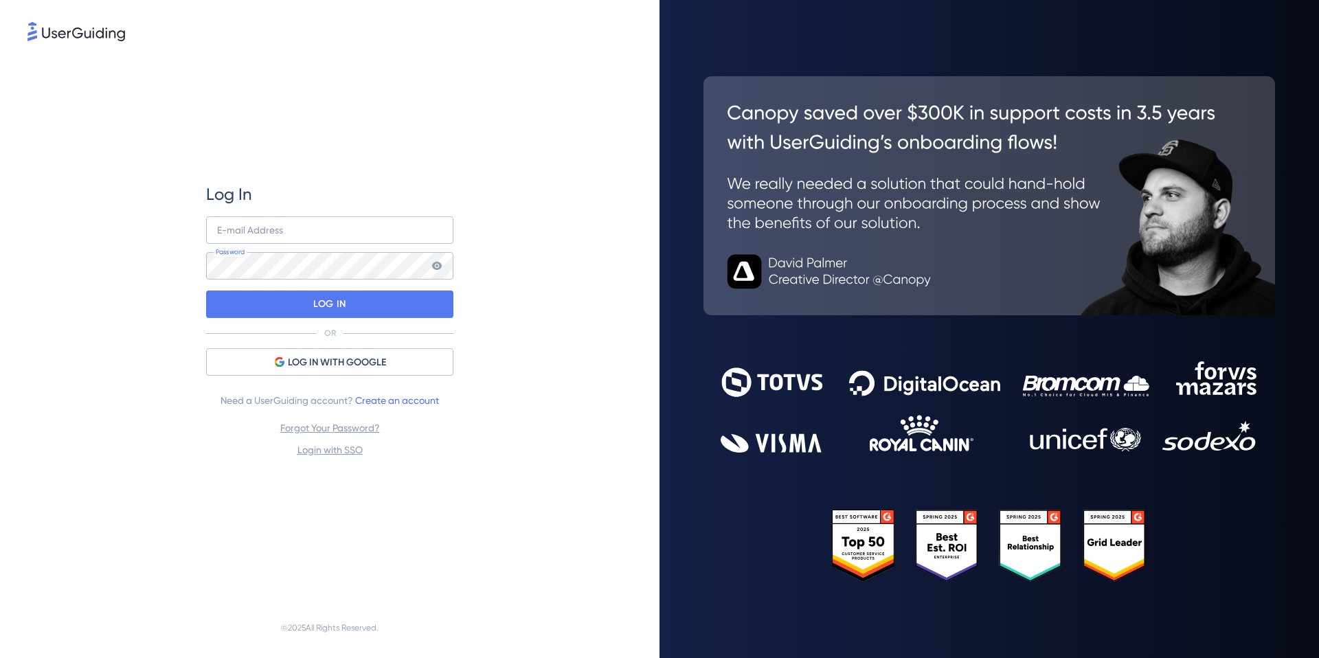 This screenshot has height=658, width=1319. Describe the element at coordinates (330, 400) in the screenshot. I see `span: Need a UserGuiding account?` at that location.